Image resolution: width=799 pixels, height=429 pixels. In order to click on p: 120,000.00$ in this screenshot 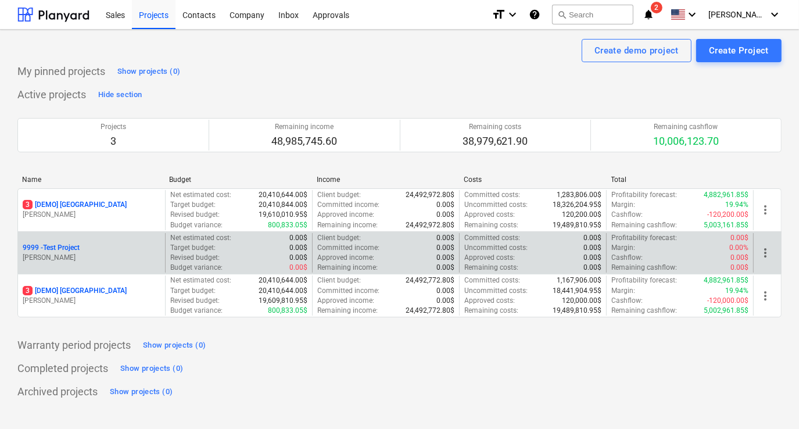, I will do `click(582, 301)`.